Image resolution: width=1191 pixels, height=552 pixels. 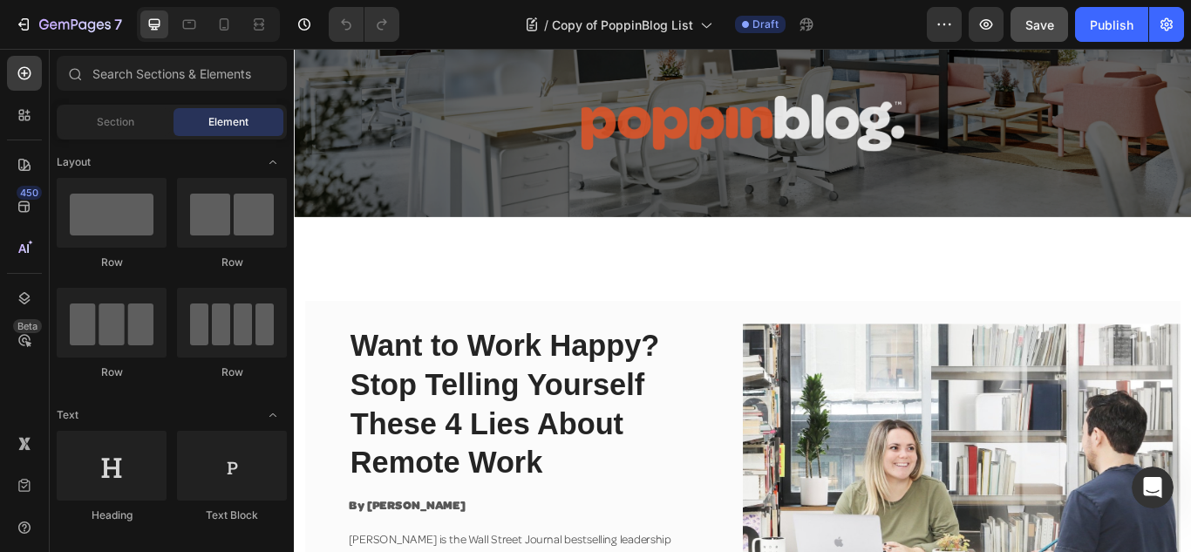 What do you see at coordinates (1039, 24) in the screenshot?
I see `button: Save` at bounding box center [1039, 24].